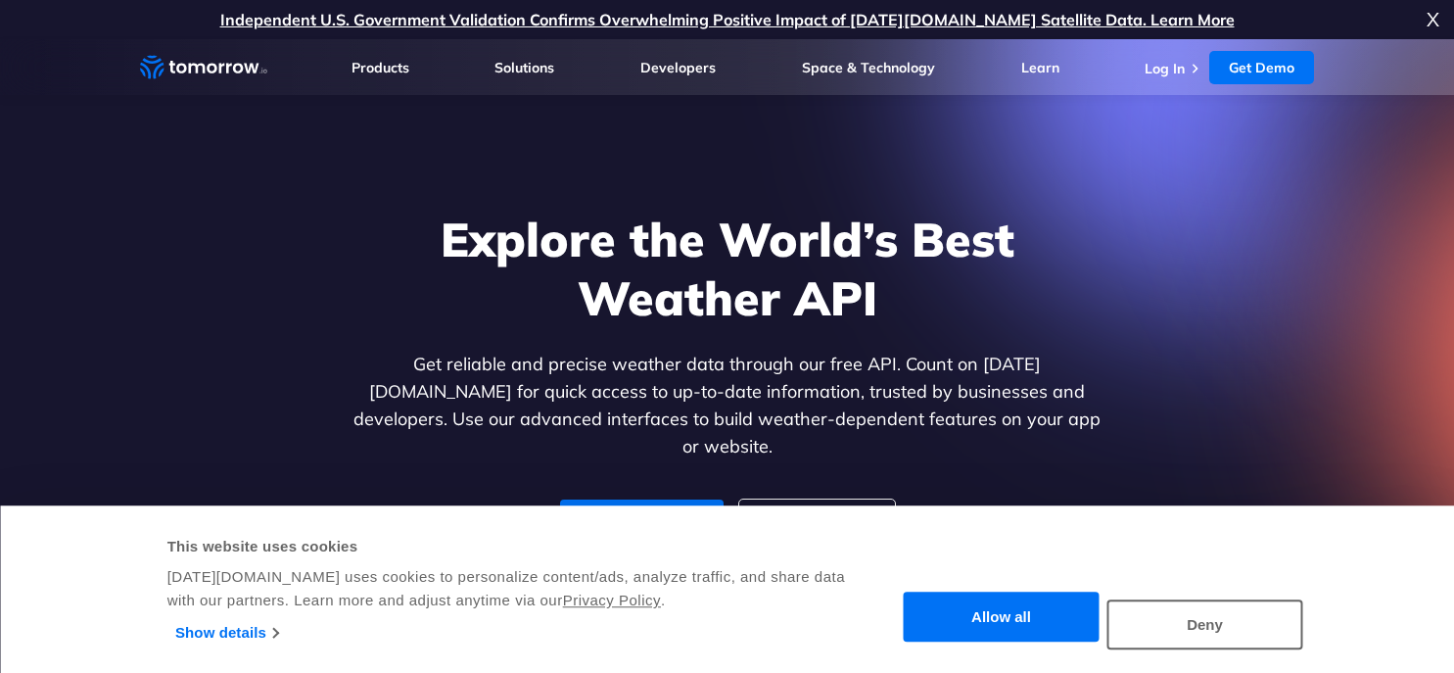 This screenshot has height=673, width=1454. What do you see at coordinates (518, 546) in the screenshot?
I see `div: This website uses cookies` at bounding box center [518, 546].